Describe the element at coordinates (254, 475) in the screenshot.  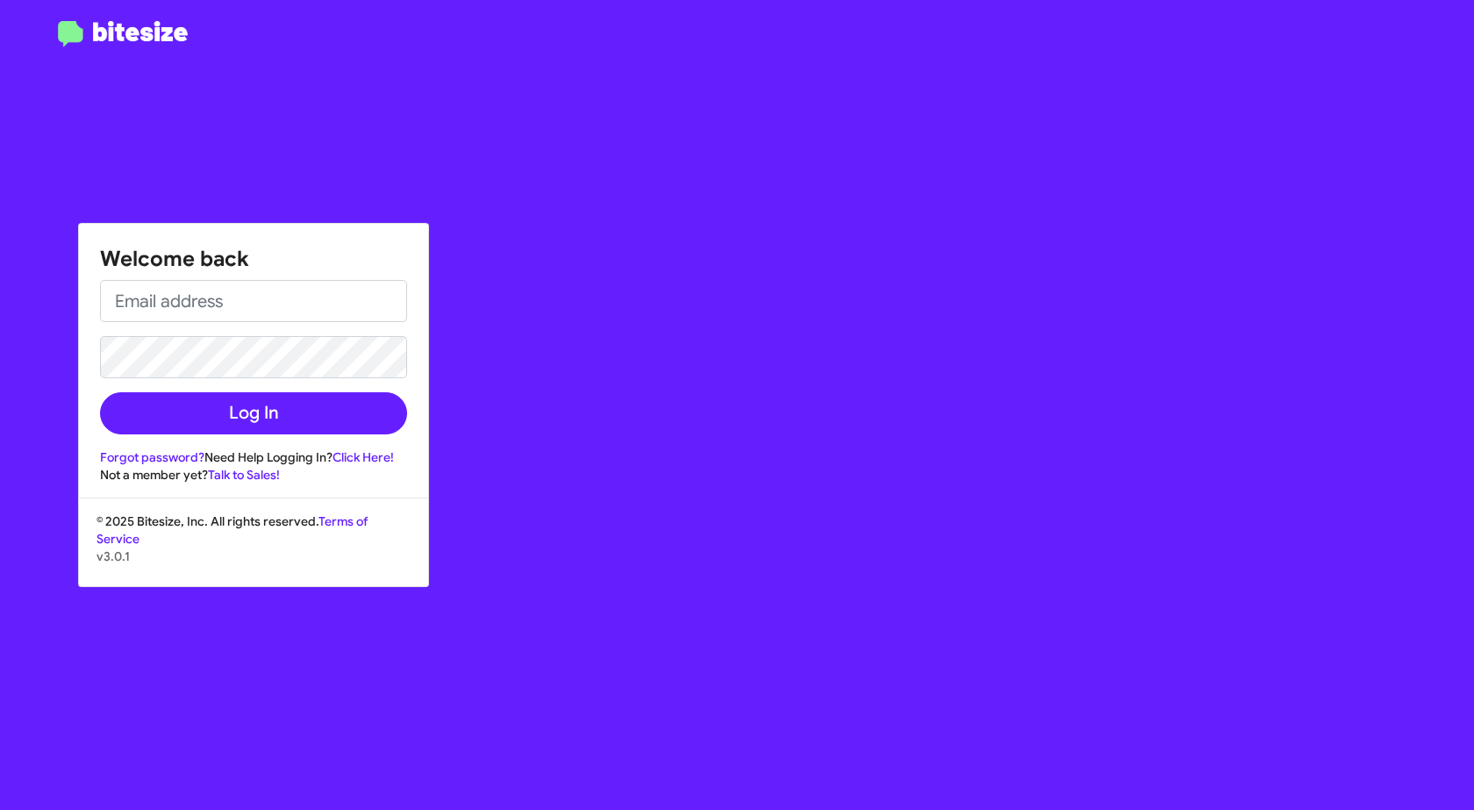
I see `div: Not a member yet?` at that location.